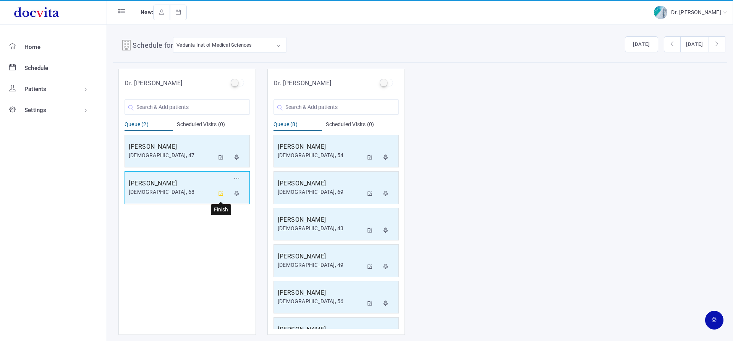  What do you see at coordinates (297, 126) in the screenshot?
I see `div: Queue (8)` at bounding box center [297, 126].